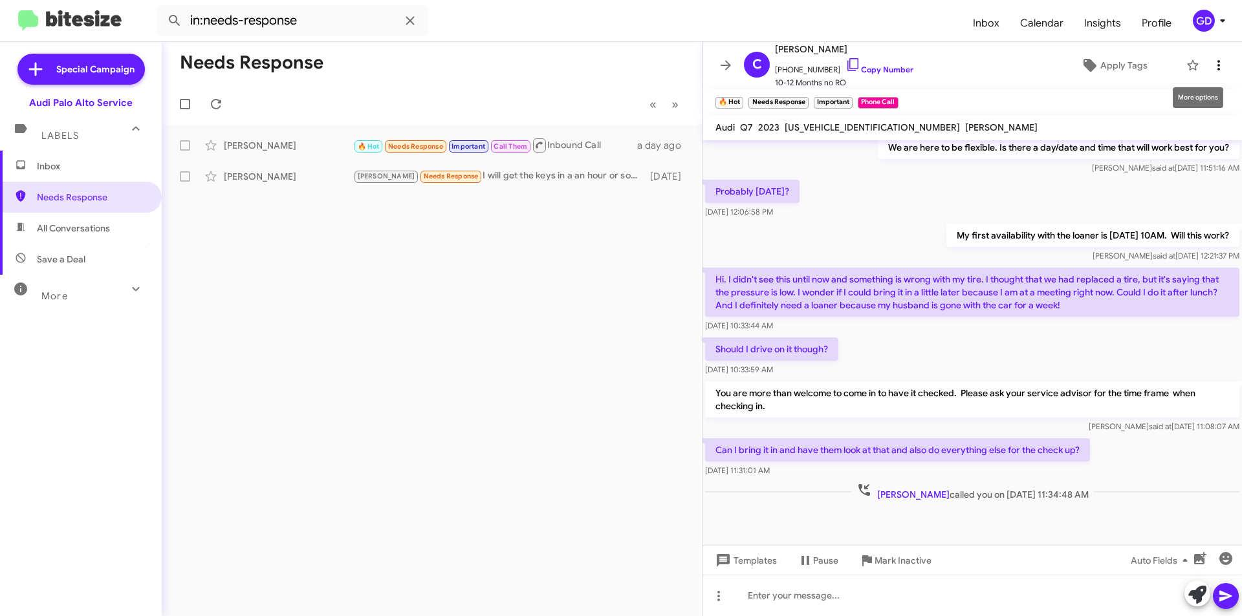  I want to click on p: Can I bring it in and have them look at that and also do everything else for the check up?, so click(897, 450).